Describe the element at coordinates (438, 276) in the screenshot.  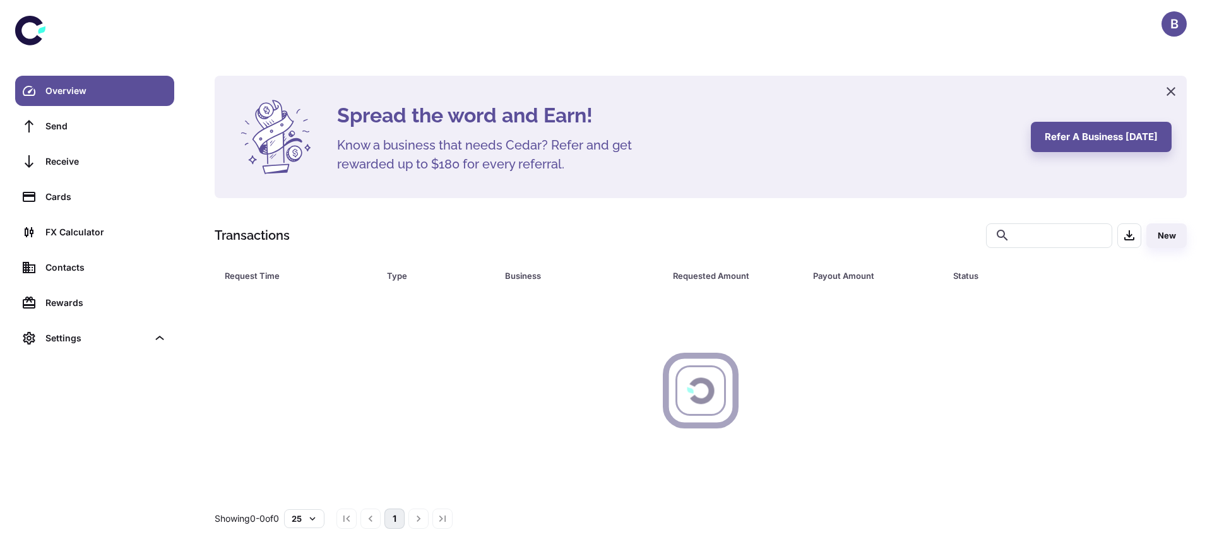
I see `span: Type` at that location.